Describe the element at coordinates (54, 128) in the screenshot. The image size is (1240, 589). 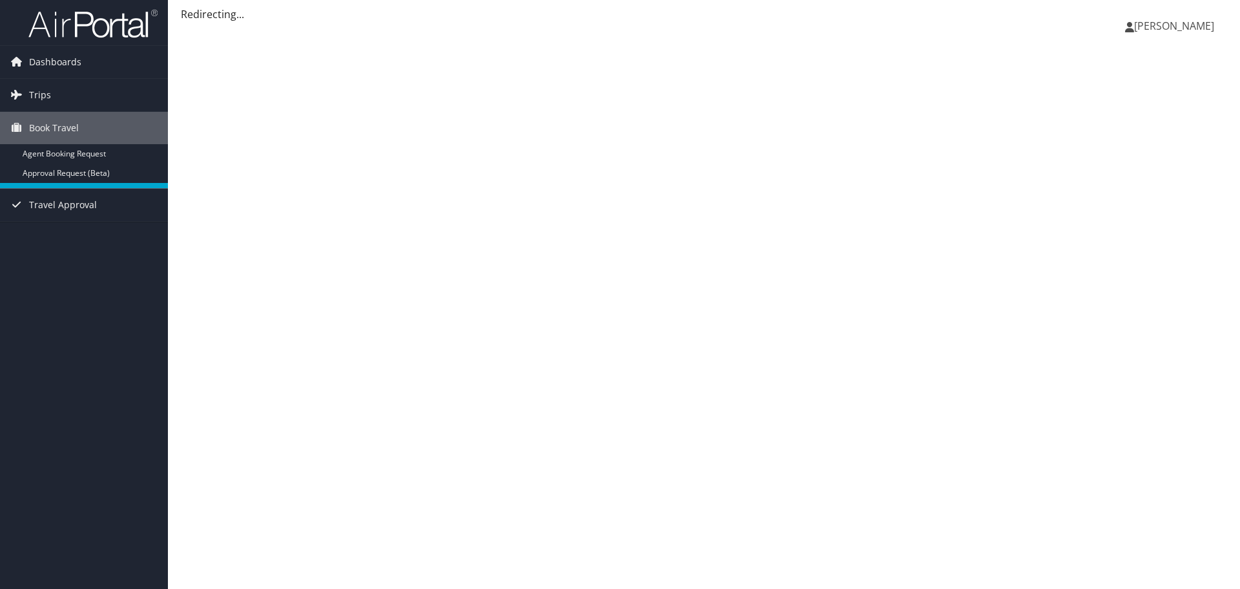
I see `span: Book Travel` at that location.